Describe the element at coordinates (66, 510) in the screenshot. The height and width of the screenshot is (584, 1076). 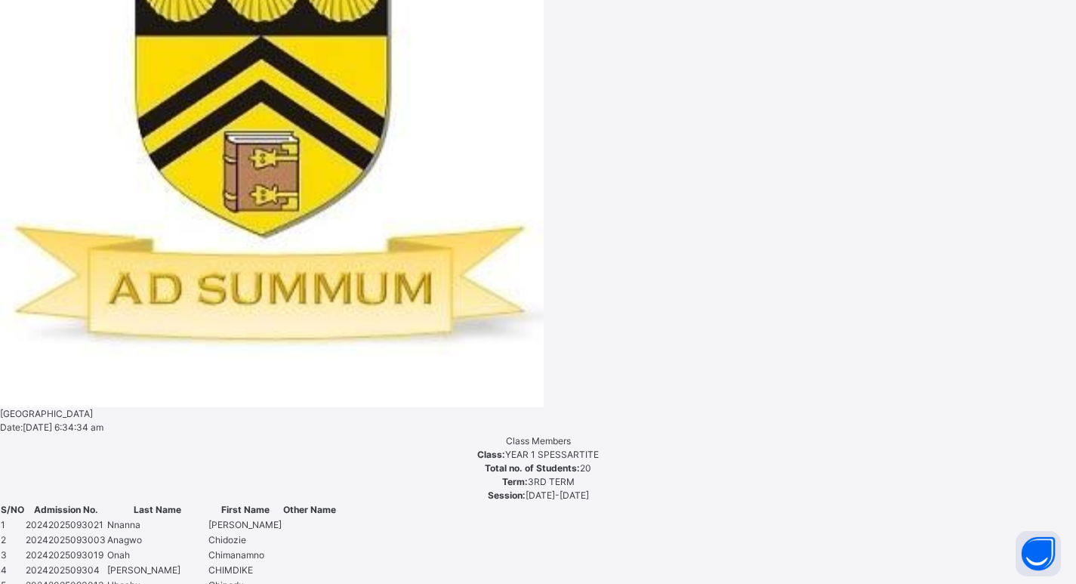
I see `th: Admission No.` at that location.